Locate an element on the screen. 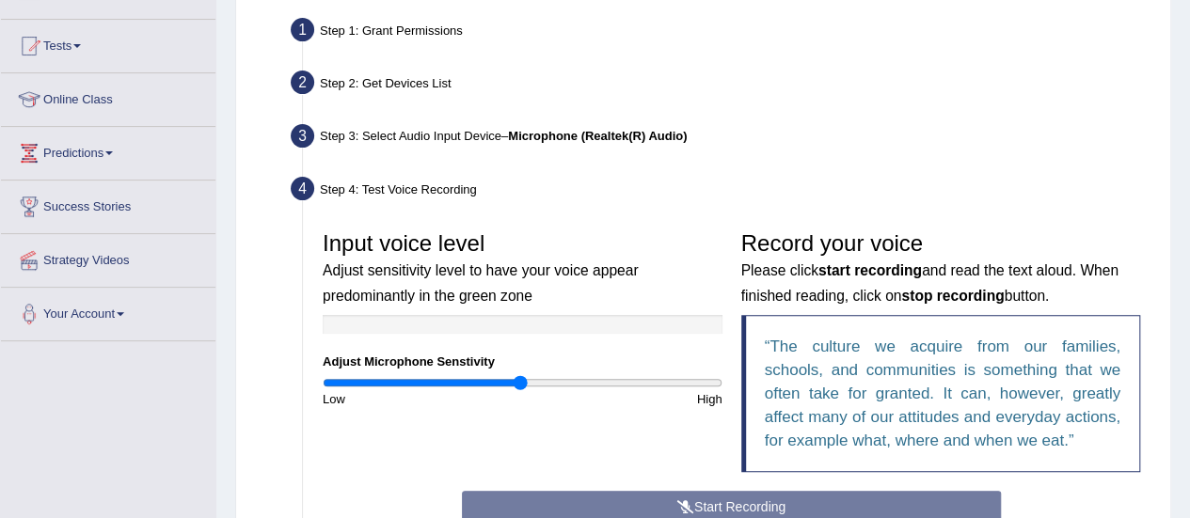 The height and width of the screenshot is (518, 1190). h3: Input voice level is located at coordinates (522, 268).